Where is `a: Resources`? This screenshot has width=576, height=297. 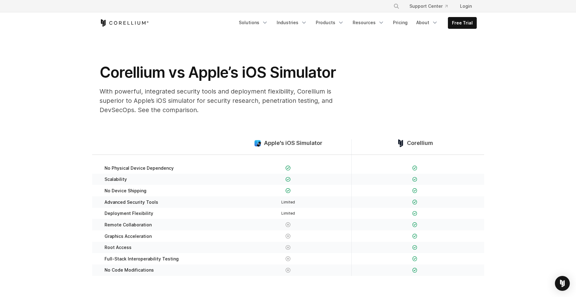 a: Resources is located at coordinates (368, 23).